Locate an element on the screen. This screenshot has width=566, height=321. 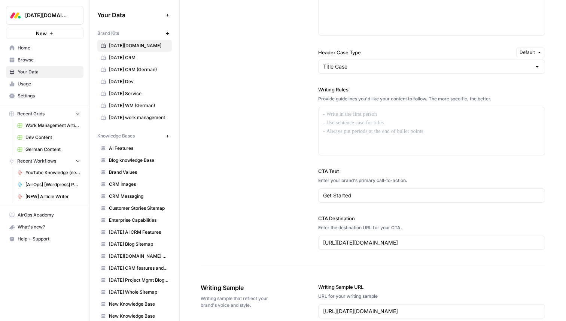
span: Default is located at coordinates (527, 52).